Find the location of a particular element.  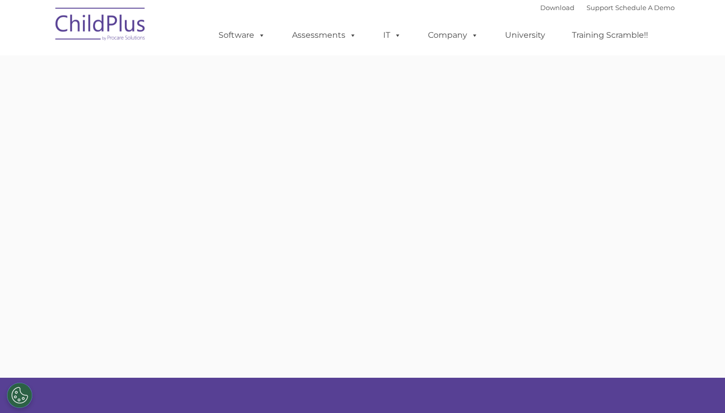

button: Cookies Settings is located at coordinates (20, 395).